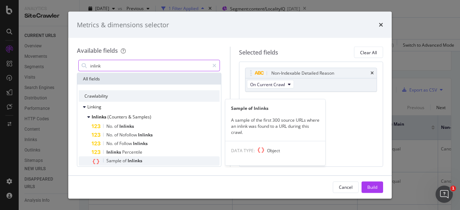  What do you see at coordinates (453, 189) in the screenshot?
I see `span: 1` at bounding box center [453, 189].